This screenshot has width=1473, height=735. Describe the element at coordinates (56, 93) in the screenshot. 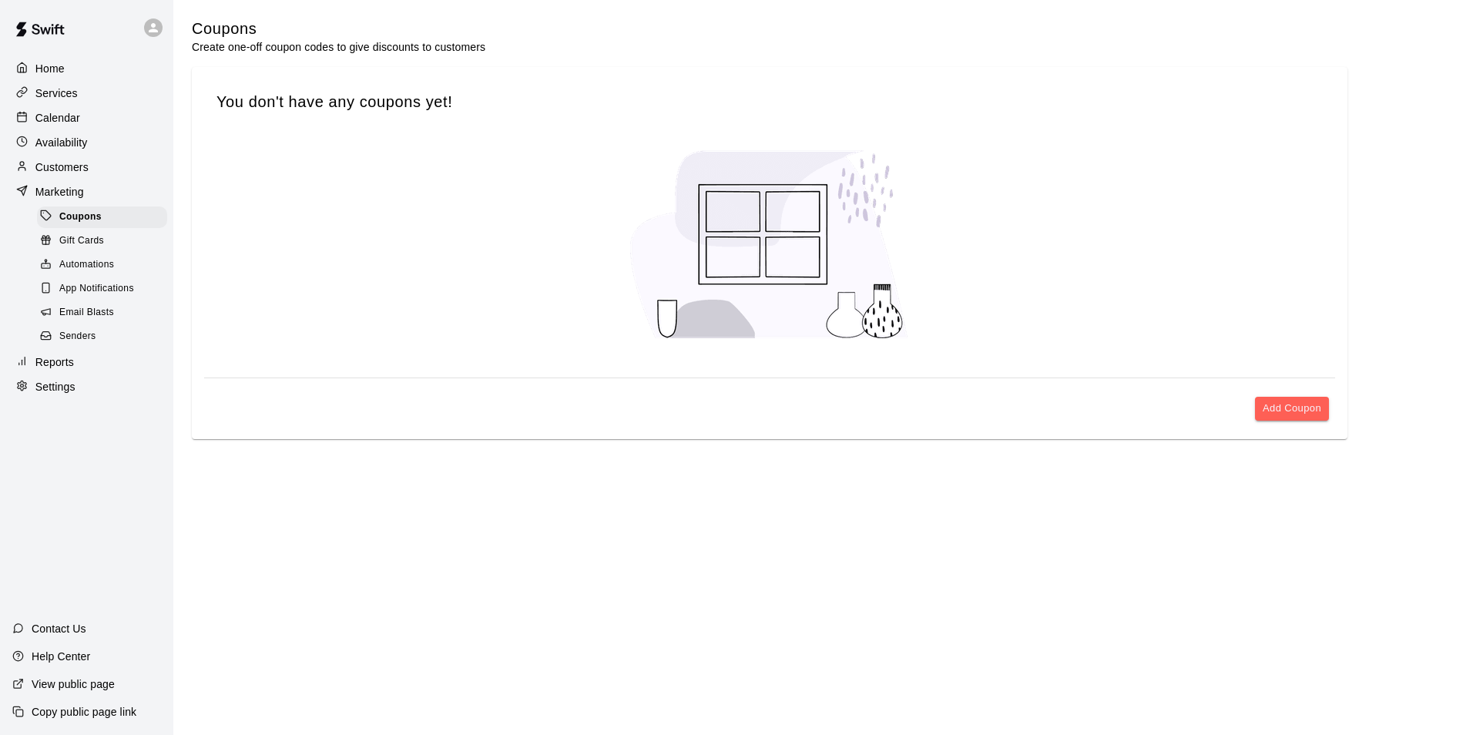

I see `p: Services` at that location.